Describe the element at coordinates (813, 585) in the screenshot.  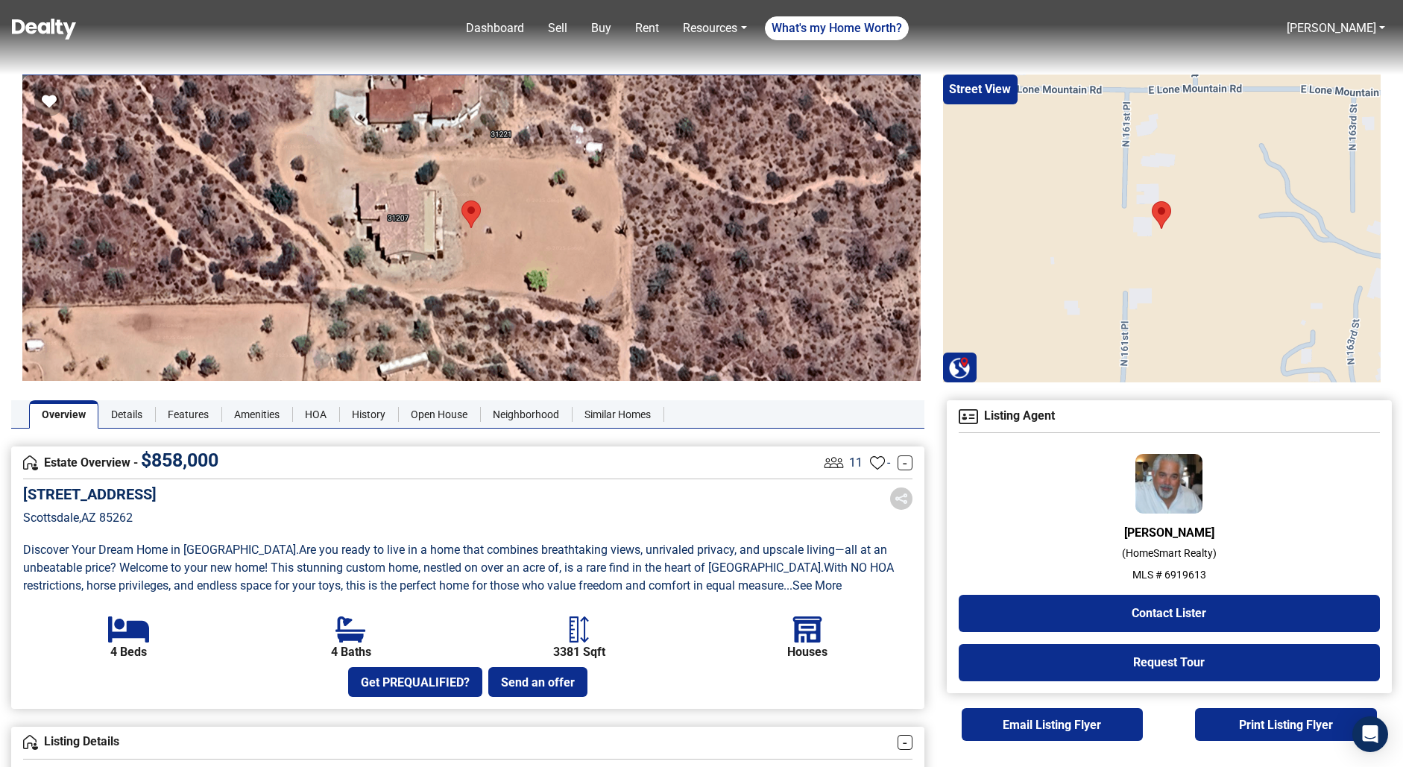
I see `a: ...See More` at that location.